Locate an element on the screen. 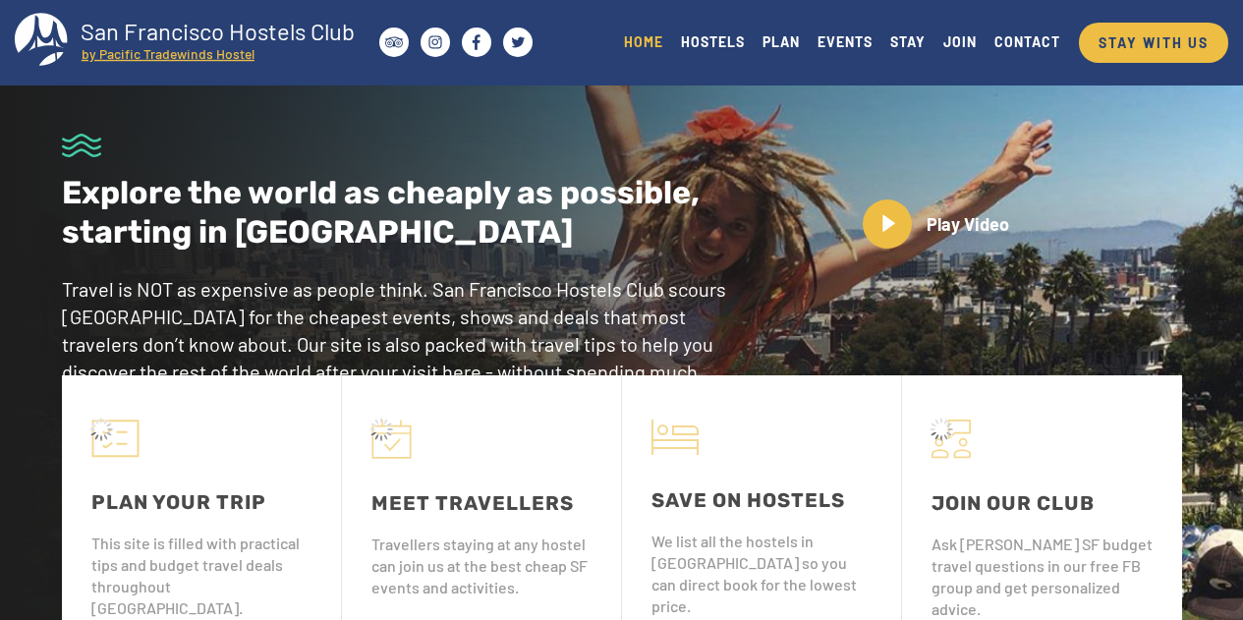 The height and width of the screenshot is (620, 1243). a: HOME is located at coordinates (644, 41).